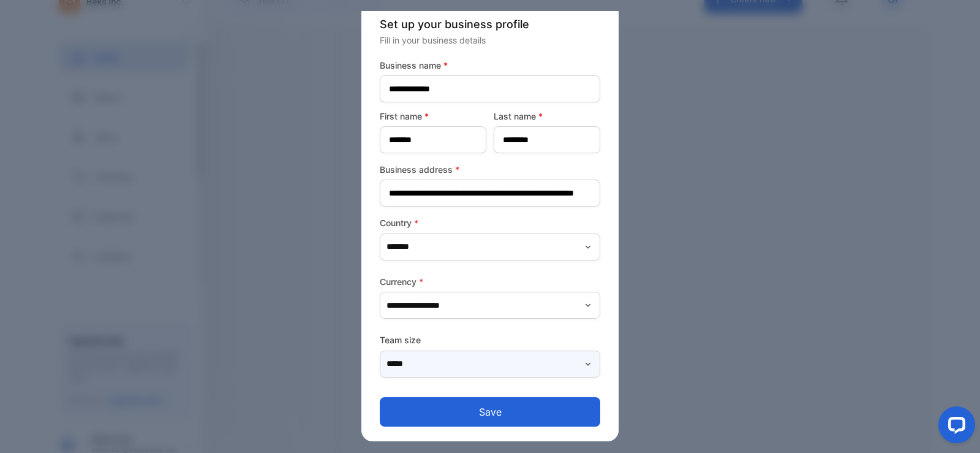 Image resolution: width=980 pixels, height=453 pixels. I want to click on button: Save, so click(490, 412).